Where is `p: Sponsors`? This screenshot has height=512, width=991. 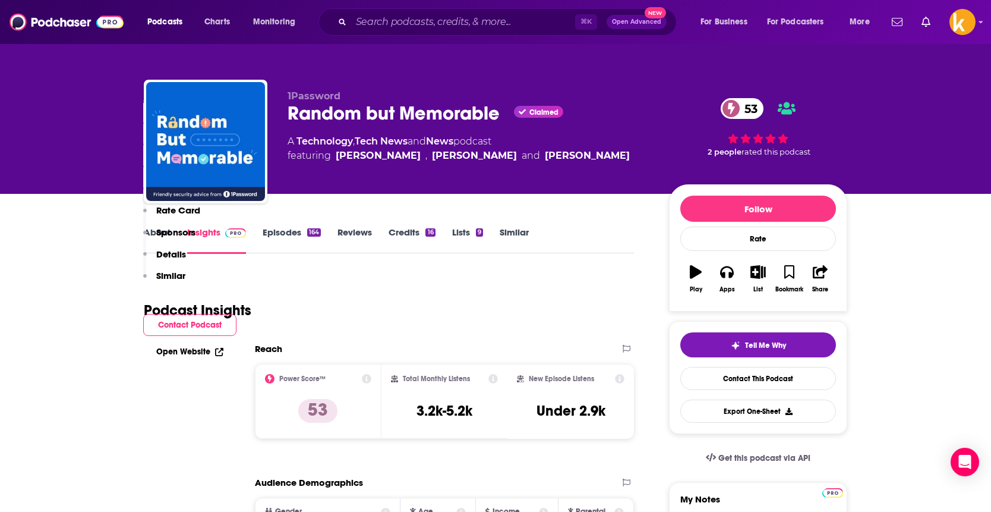 p: Sponsors is located at coordinates (176, 232).